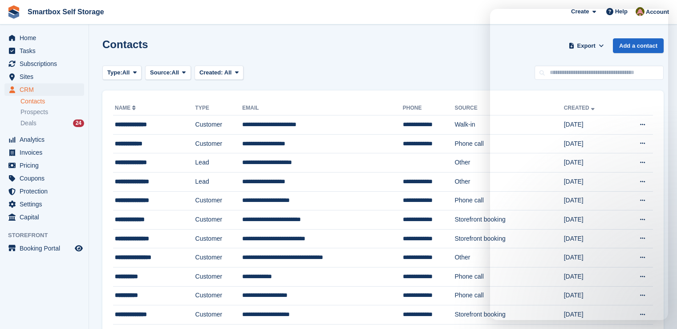  What do you see at coordinates (126, 108) in the screenshot?
I see `a: Name` at bounding box center [126, 108].